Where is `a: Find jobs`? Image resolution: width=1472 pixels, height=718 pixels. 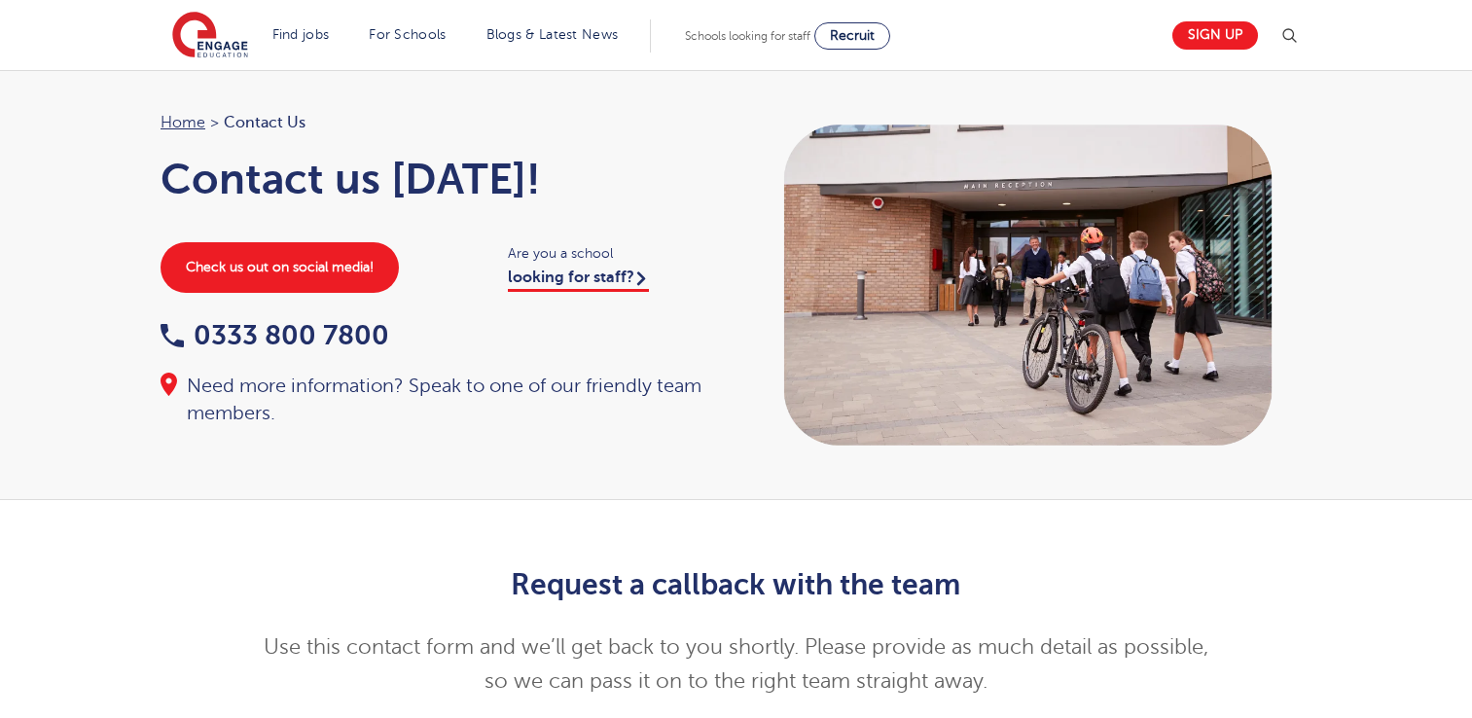 a: Find jobs is located at coordinates (301, 34).